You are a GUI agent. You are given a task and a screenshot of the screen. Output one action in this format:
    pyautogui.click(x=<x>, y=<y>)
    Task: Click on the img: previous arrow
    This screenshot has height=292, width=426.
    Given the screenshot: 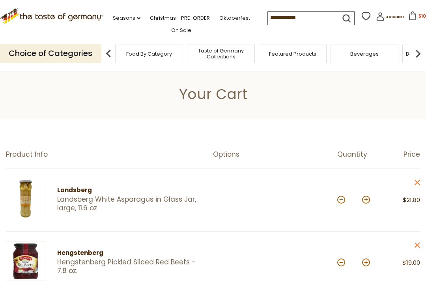 What is the action you would take?
    pyautogui.click(x=109, y=54)
    